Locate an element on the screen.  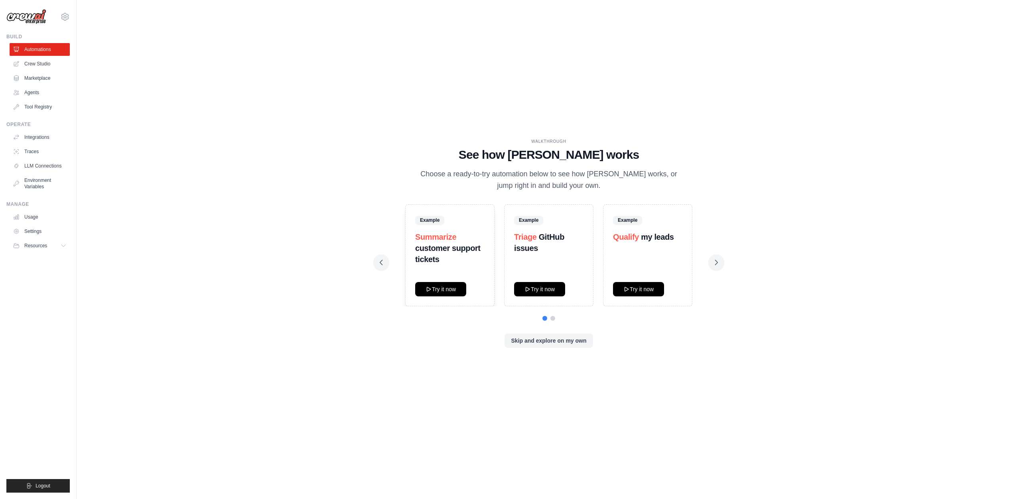
span: Triage is located at coordinates (525, 237).